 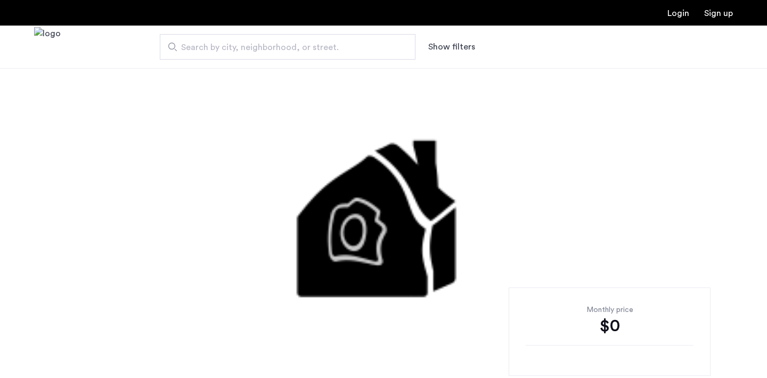 I want to click on span: Search by city, neighborhood, or street., so click(x=283, y=47).